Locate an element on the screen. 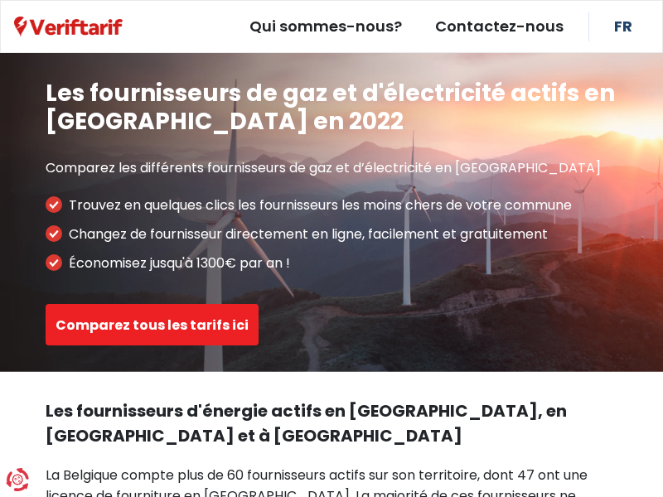 The height and width of the screenshot is (497, 663). img: Veriftarif logo is located at coordinates (68, 27).